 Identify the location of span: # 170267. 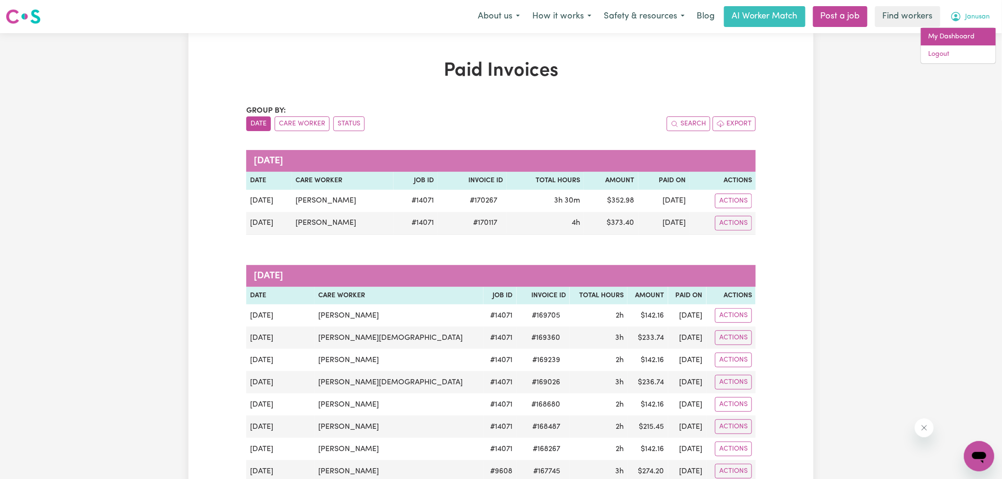
(483, 201).